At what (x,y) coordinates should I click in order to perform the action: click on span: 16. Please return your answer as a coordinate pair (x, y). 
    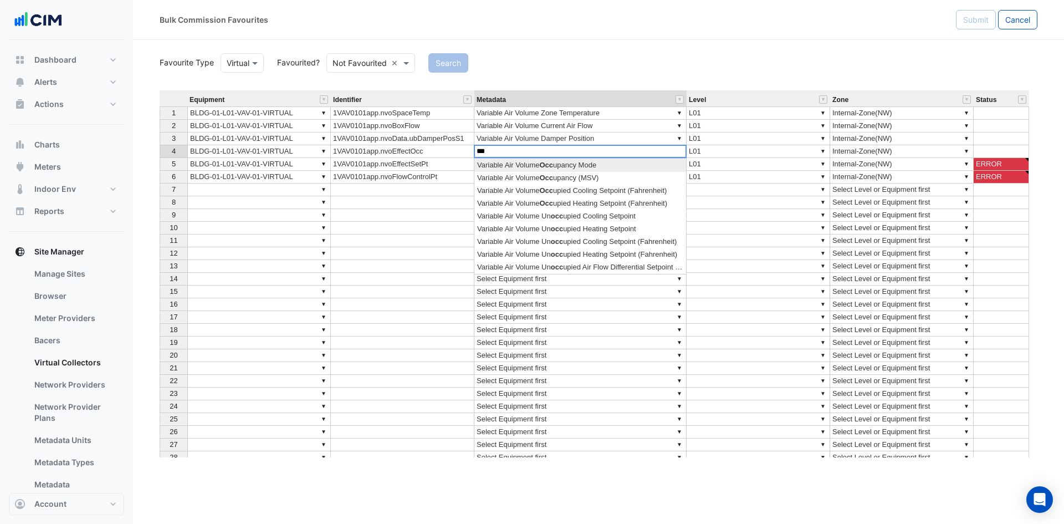
    Looking at the image, I should click on (173, 304).